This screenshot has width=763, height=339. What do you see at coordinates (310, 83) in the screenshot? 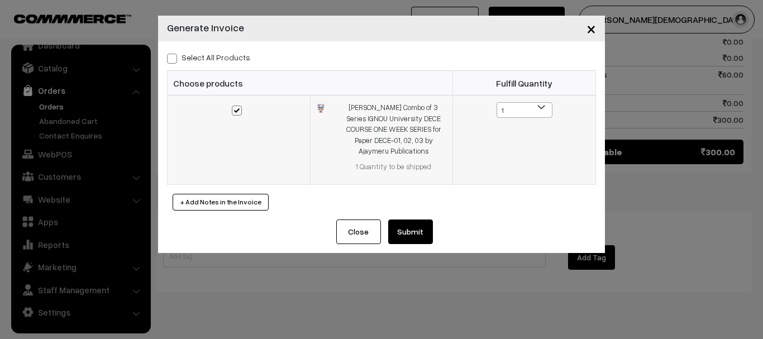
I see `th: Choose products` at bounding box center [310, 83].